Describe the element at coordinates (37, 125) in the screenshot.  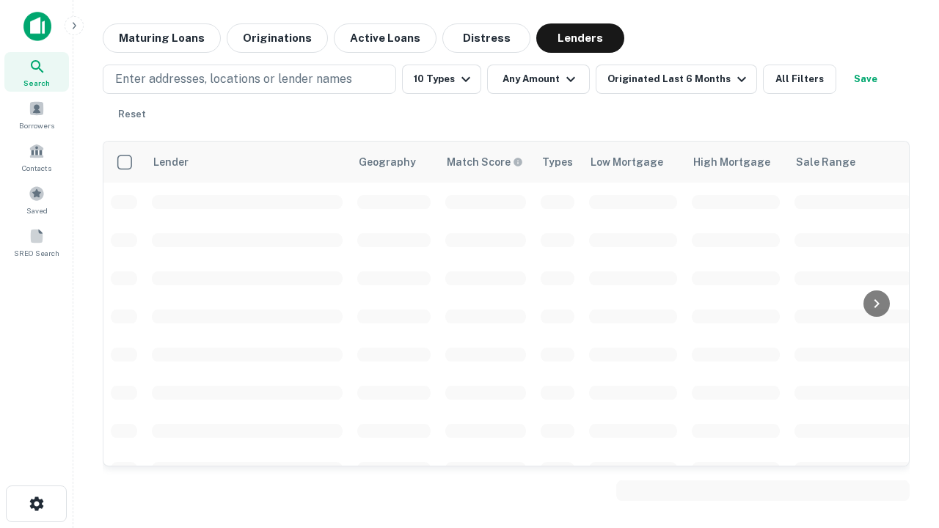
I see `span: Borrowers` at that location.